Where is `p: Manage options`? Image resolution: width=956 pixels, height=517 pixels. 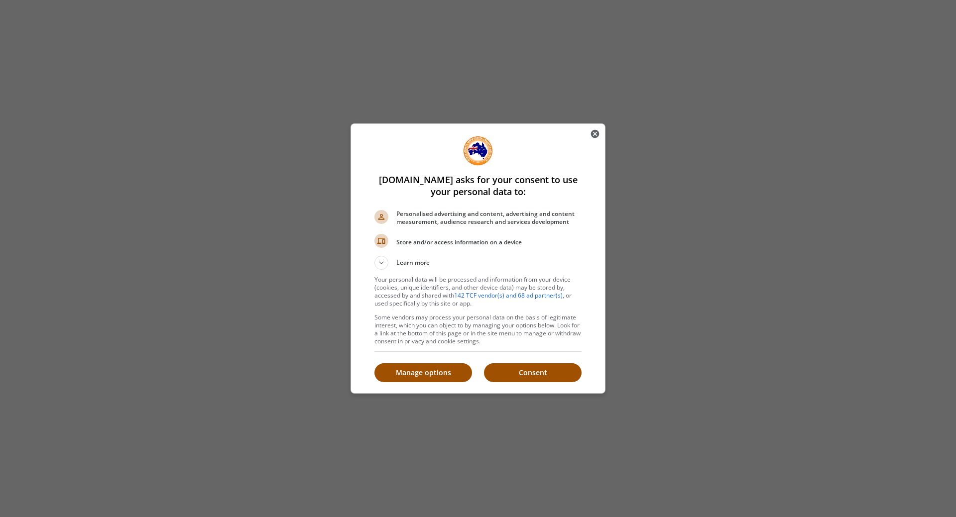
p: Manage options is located at coordinates (423, 373).